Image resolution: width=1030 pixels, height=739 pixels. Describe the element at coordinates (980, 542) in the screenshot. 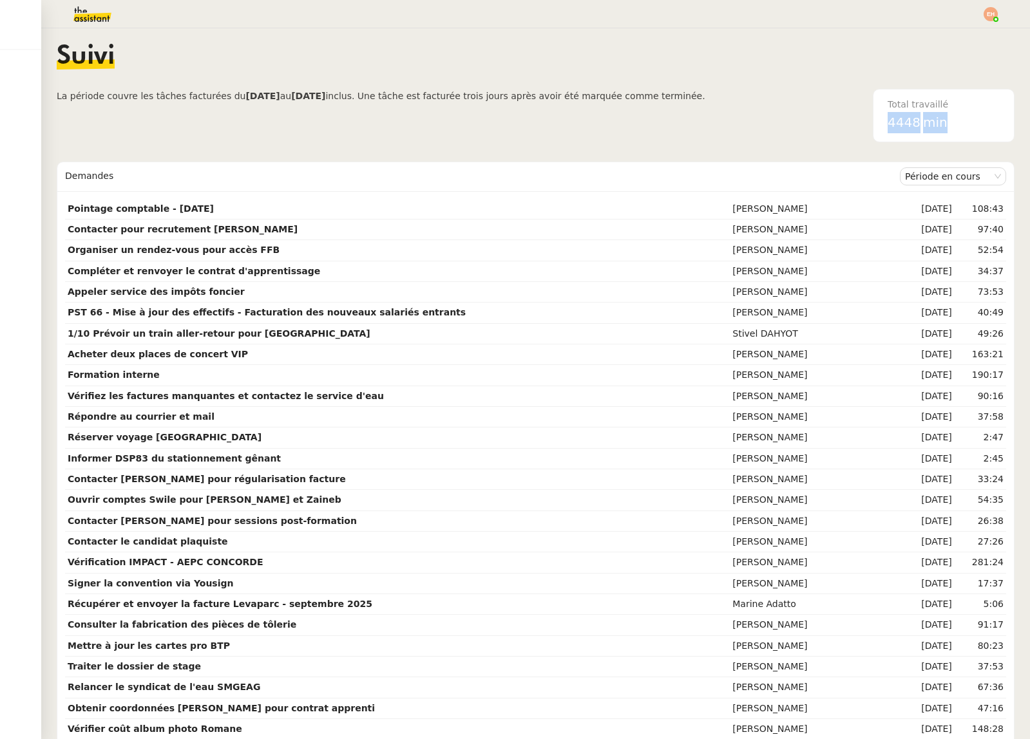

I see `td: 27:26` at that location.